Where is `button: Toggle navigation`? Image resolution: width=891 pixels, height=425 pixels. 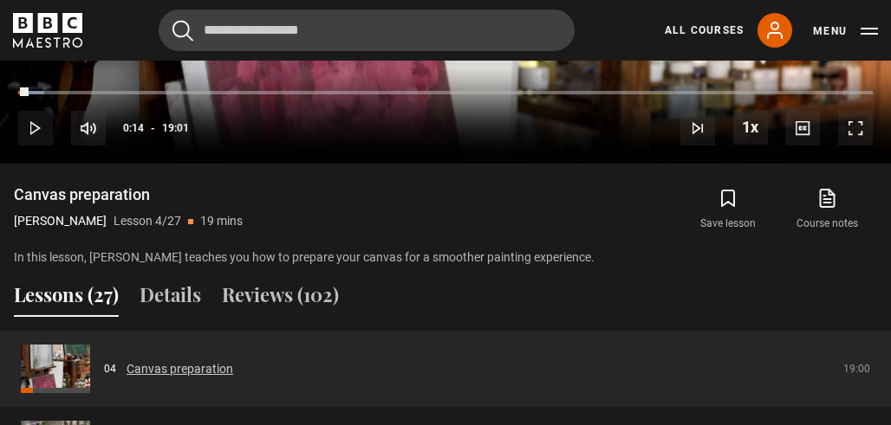
button: Toggle navigation is located at coordinates (845, 31).